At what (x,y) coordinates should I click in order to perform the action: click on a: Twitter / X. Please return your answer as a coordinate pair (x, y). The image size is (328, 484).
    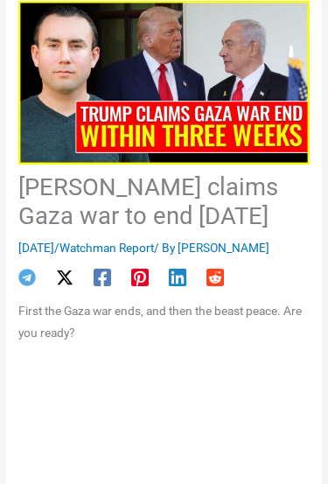
    Looking at the image, I should click on (65, 277).